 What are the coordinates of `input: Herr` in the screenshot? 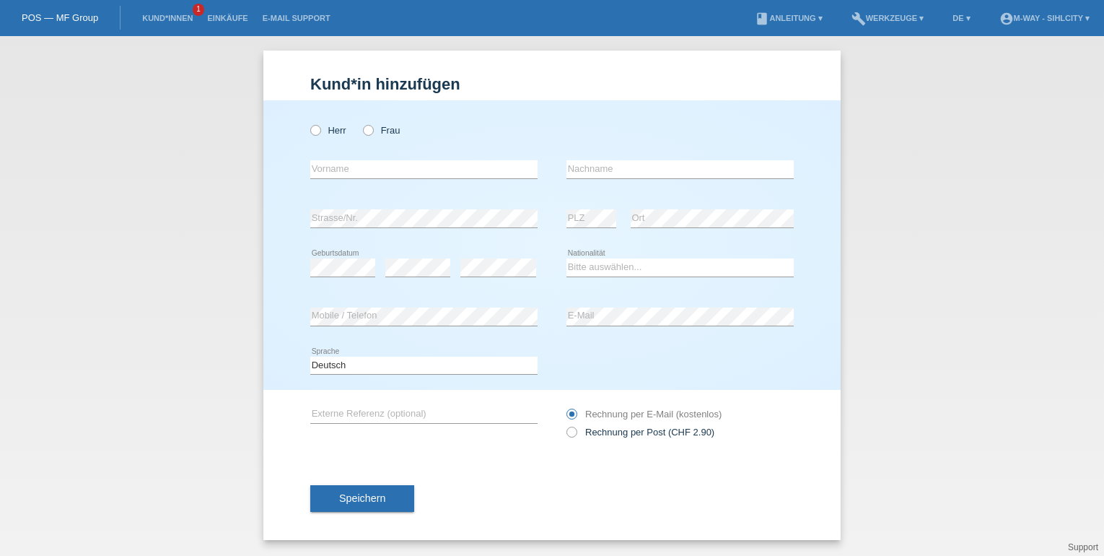 It's located at (315, 129).